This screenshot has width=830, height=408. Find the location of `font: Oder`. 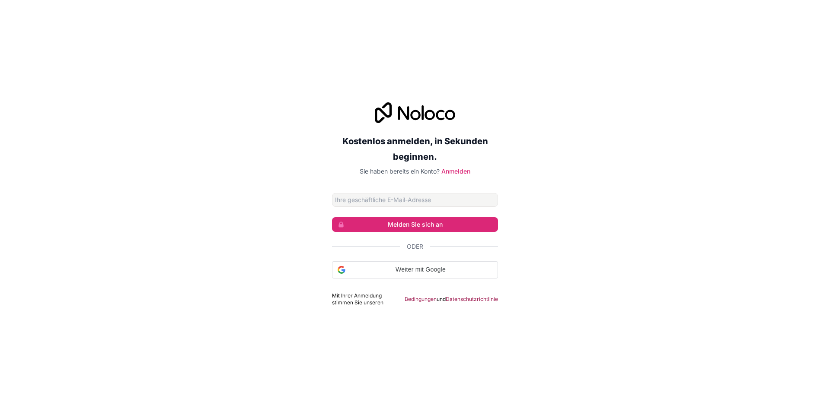

font: Oder is located at coordinates (415, 246).